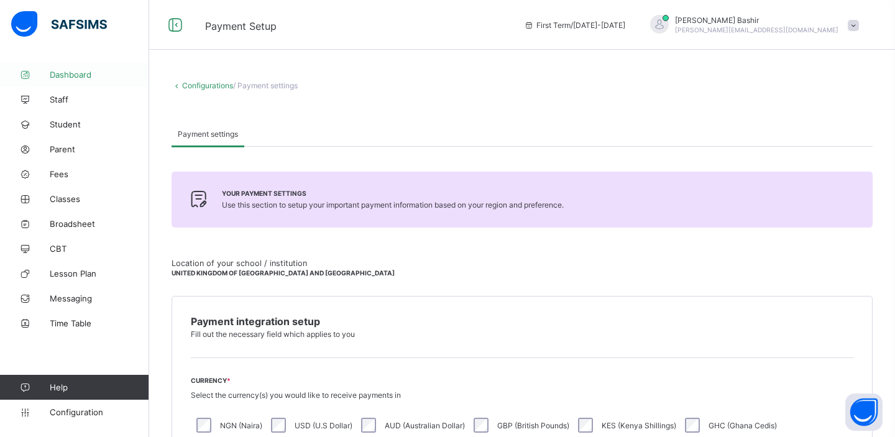  I want to click on span: Dashboard, so click(99, 75).